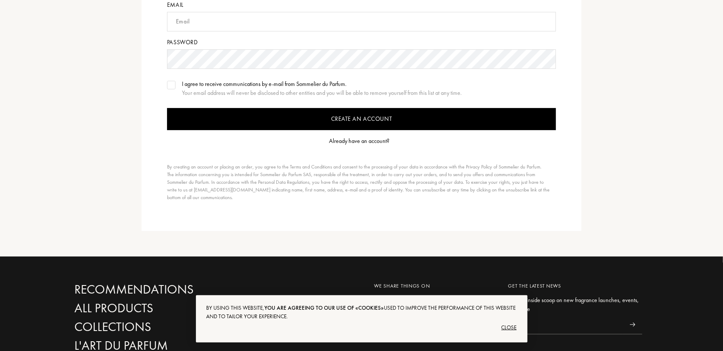  What do you see at coordinates (633, 324) in the screenshot?
I see `img: news_send.svg` at bounding box center [633, 324].